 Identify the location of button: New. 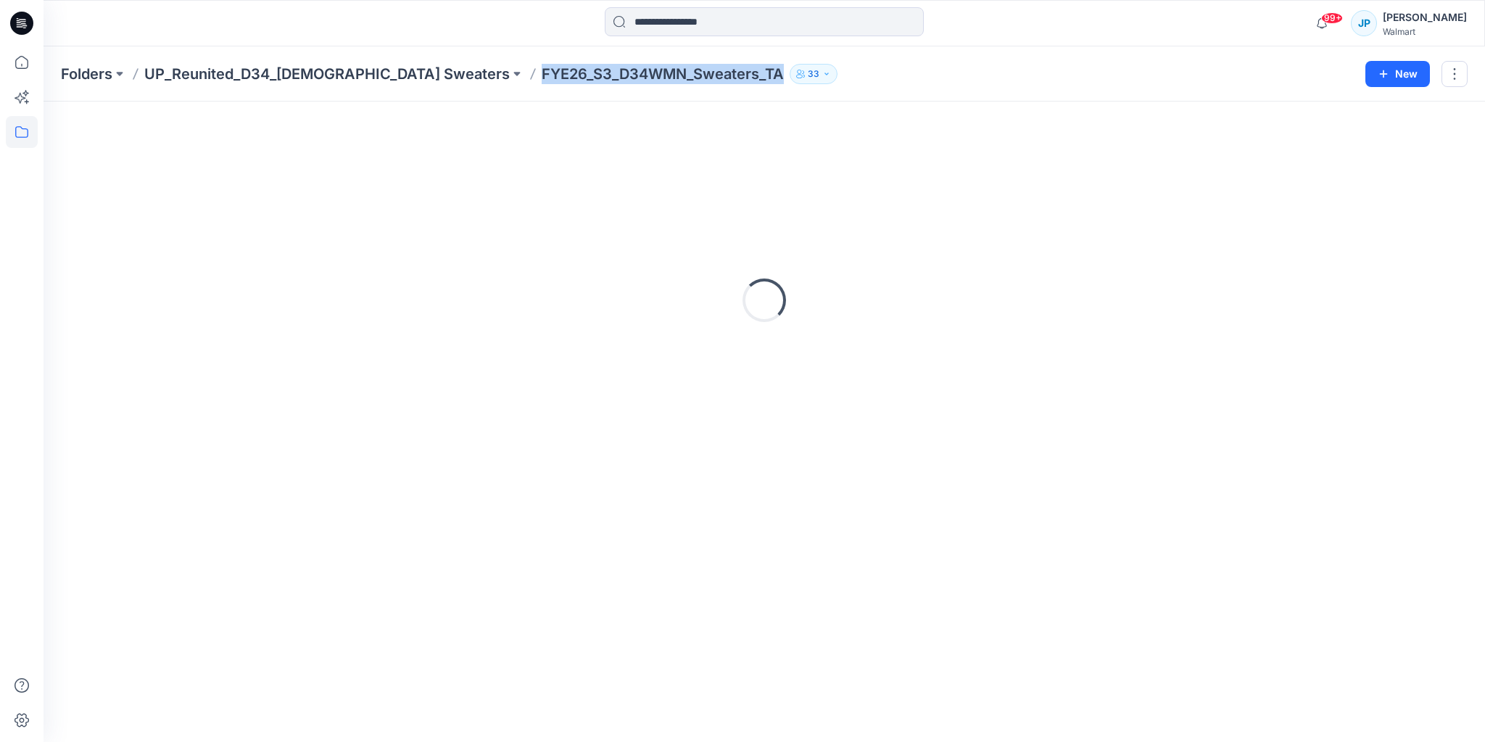
(1398, 74).